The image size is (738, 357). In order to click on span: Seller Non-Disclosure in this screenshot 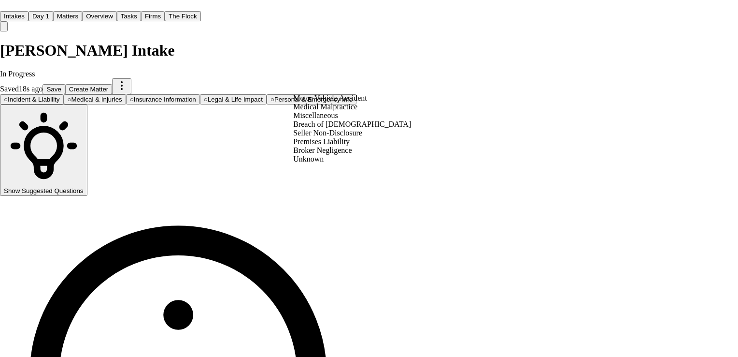, I will do `click(328, 132)`.